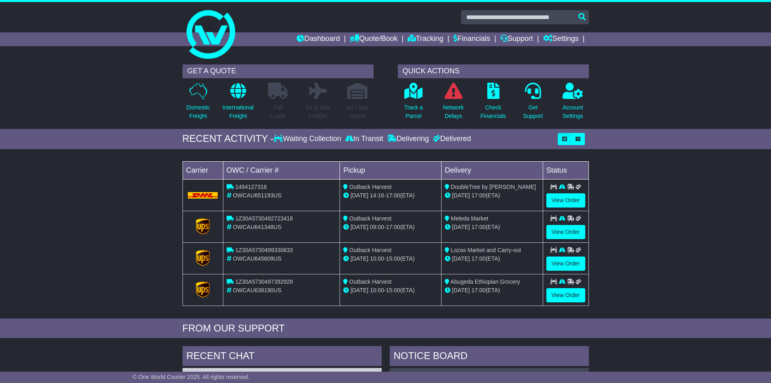 Image resolution: width=771 pixels, height=383 pixels. I want to click on a: Support, so click(517, 39).